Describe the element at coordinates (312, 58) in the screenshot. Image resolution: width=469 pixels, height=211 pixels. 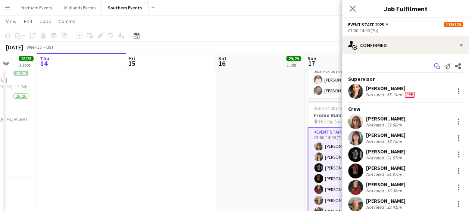
I see `span: Sun` at that location.